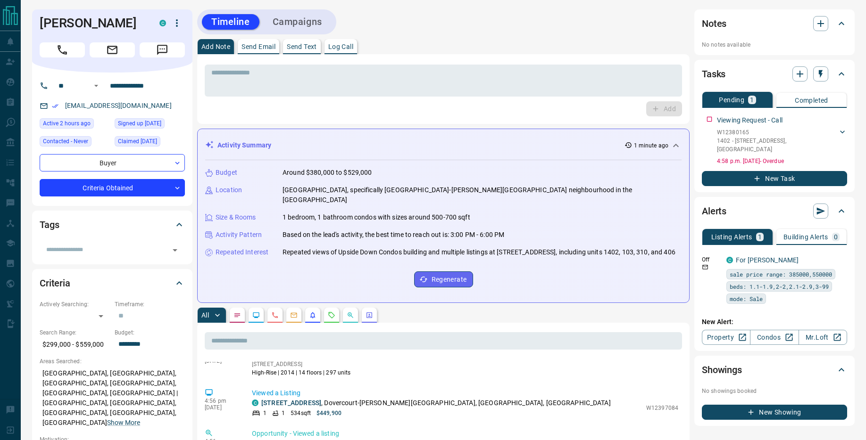 The image size is (866, 440). I want to click on span: Contacted - Never, so click(66, 141).